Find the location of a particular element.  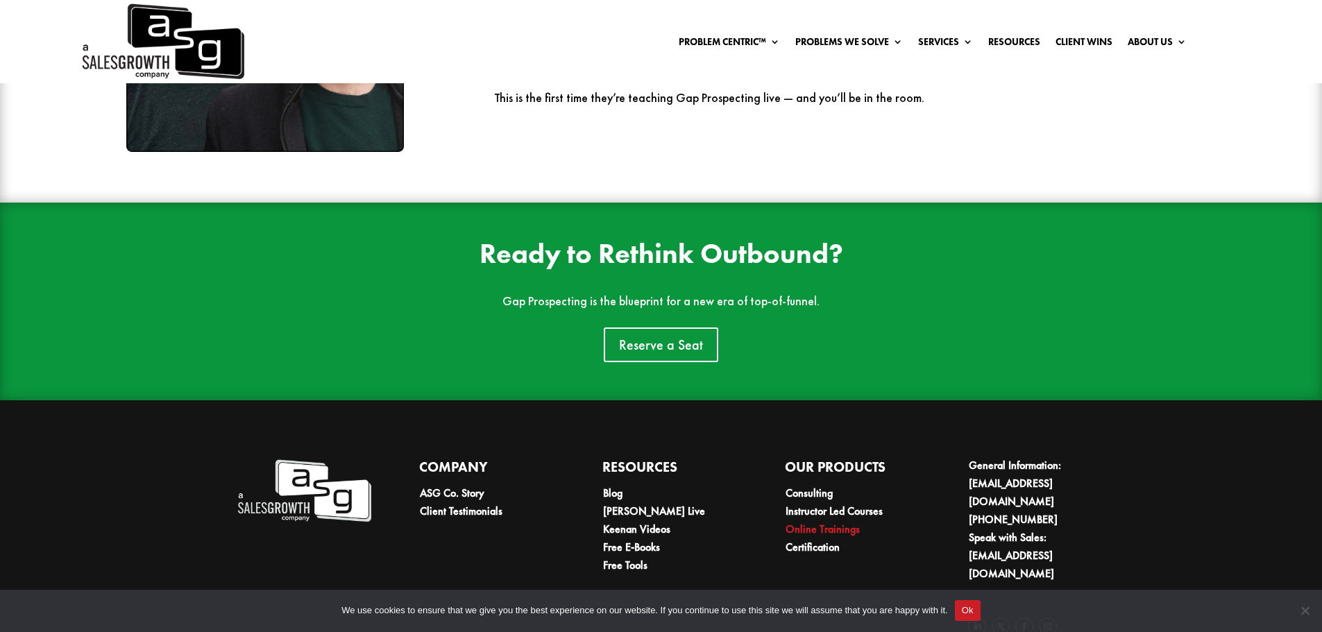

button: Ok is located at coordinates (967, 611).